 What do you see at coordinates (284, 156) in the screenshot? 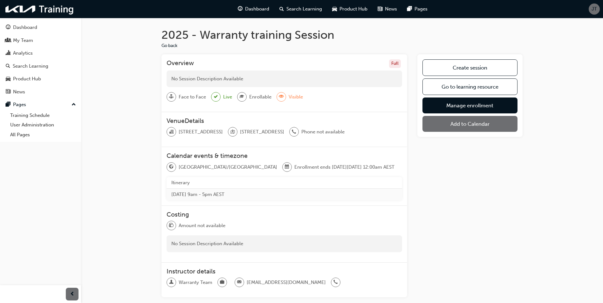
I see `h3: Calendar events & timezone` at bounding box center [284, 156].